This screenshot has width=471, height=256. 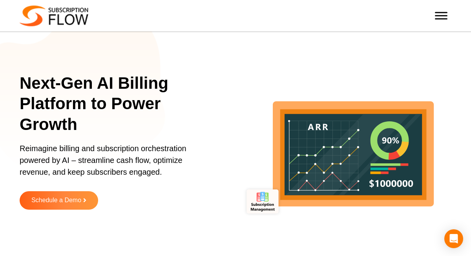 I want to click on p: Reimagine billing and subscription orchestration powered by AI – streamline cash flow, optimize r..., so click(x=112, y=164).